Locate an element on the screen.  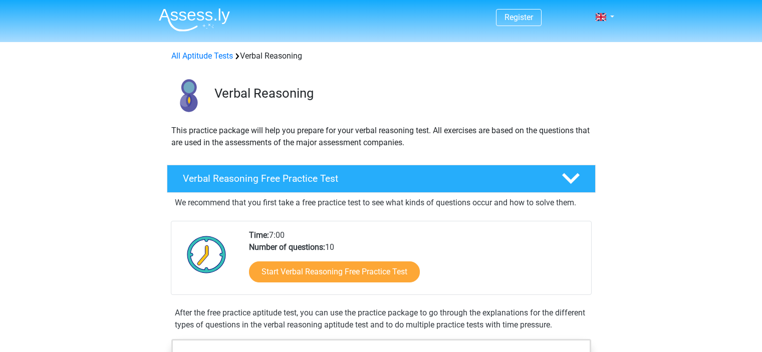
p: We recommend that you first take a free practice test to see what kinds of questions occur and ho... is located at coordinates (381, 203).